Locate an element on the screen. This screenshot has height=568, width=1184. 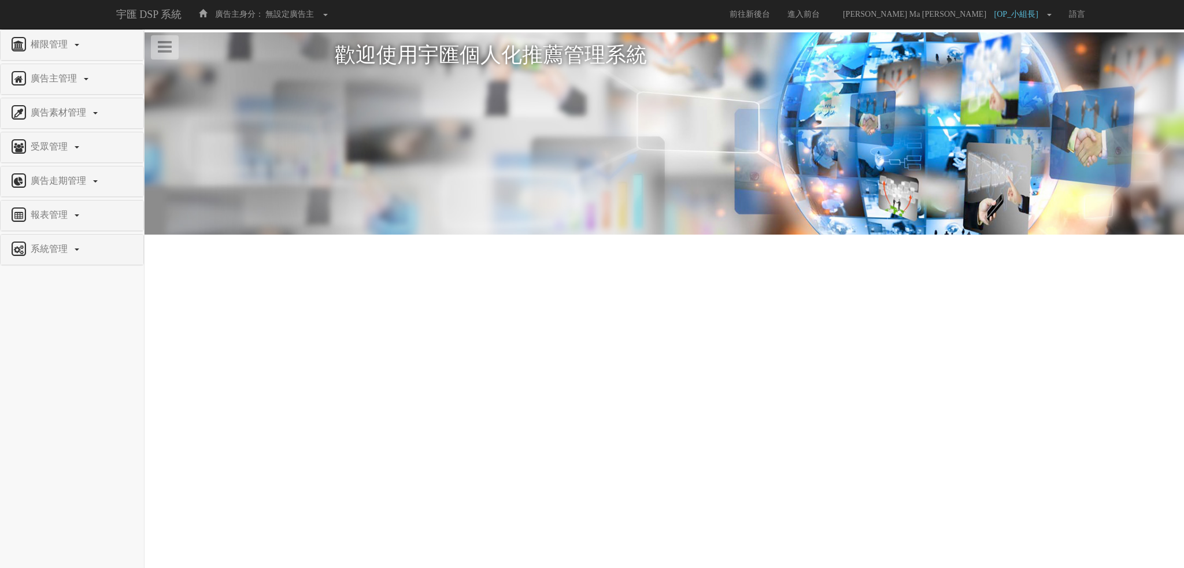
span: 廣告素材管理 is located at coordinates (60, 112).